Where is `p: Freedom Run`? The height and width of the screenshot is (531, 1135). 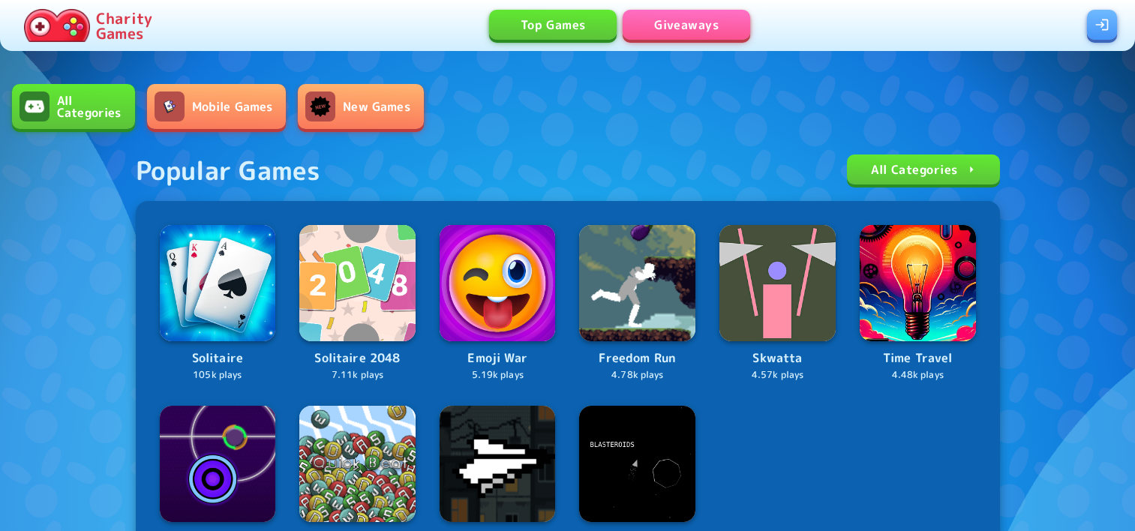 p: Freedom Run is located at coordinates (637, 358).